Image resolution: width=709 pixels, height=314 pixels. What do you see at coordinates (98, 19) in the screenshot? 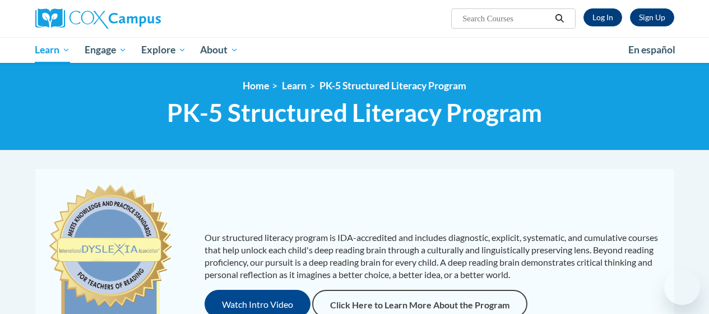
I see `img: Cox Campus` at bounding box center [98, 19].